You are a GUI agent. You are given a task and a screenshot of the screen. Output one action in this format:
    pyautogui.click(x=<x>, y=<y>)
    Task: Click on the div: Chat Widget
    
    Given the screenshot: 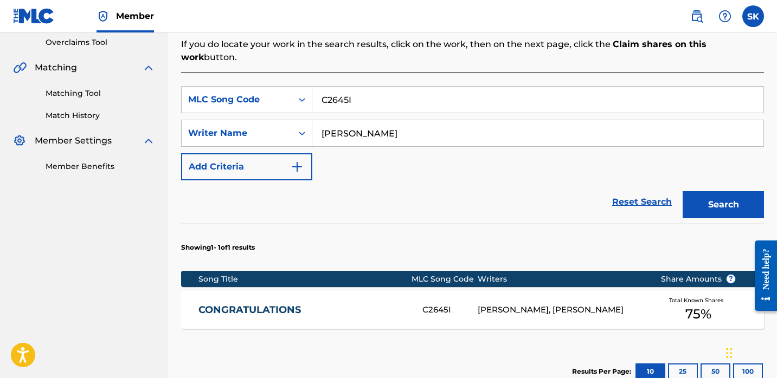 What is the action you would take?
    pyautogui.click(x=750, y=352)
    